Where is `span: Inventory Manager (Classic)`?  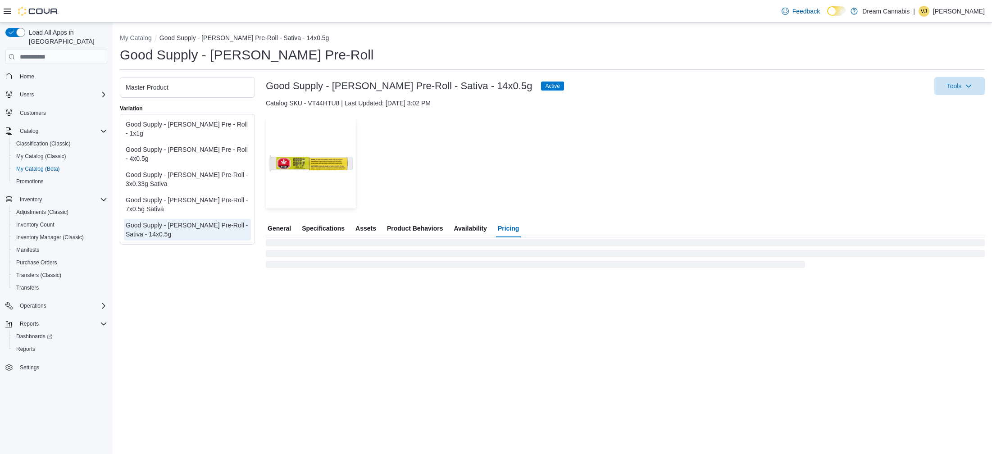
span: Inventory Manager (Classic) is located at coordinates (60, 238).